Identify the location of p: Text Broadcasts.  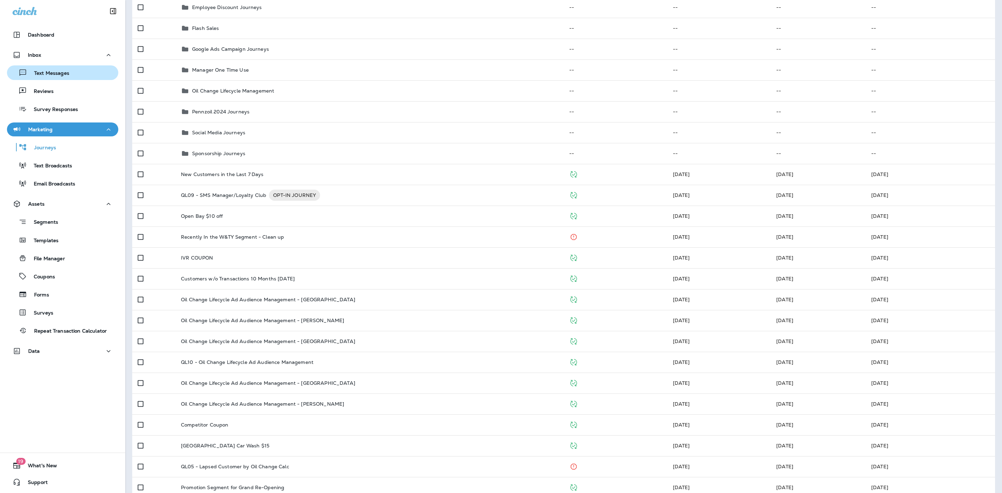
(49, 166).